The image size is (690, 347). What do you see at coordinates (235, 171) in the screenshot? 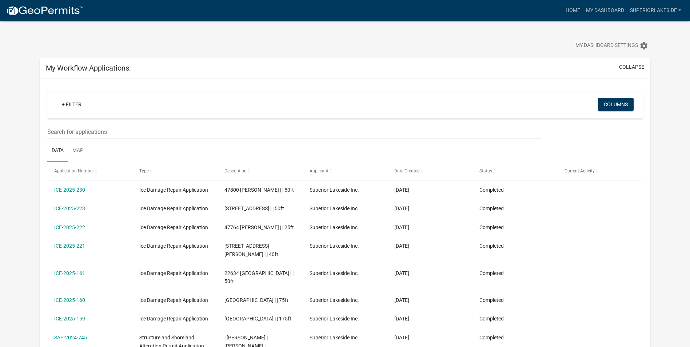
I see `span: Description` at bounding box center [235, 171].